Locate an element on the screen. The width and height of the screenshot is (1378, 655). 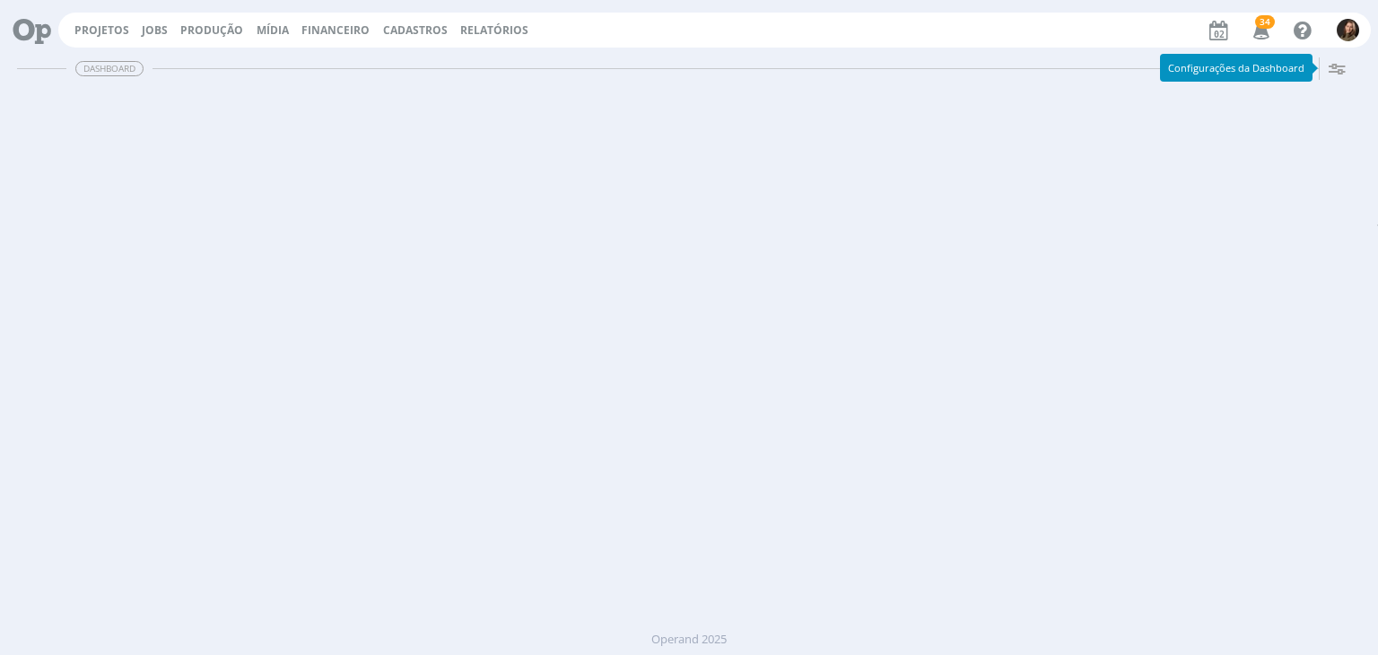
button: Projetos is located at coordinates (101, 31).